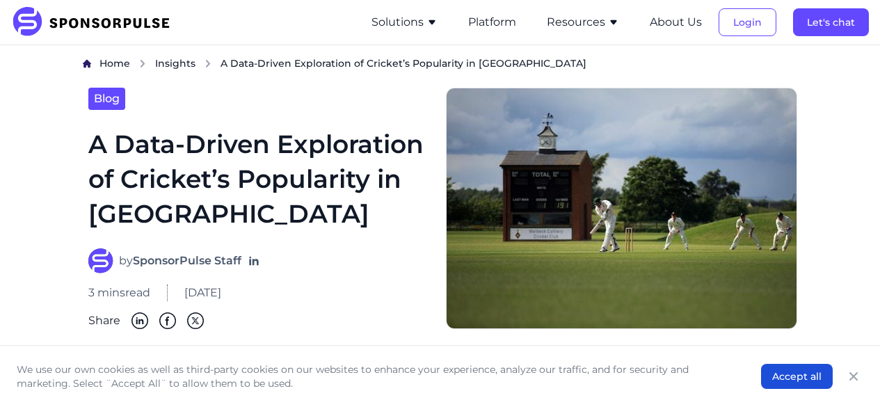 Image resolution: width=880 pixels, height=407 pixels. I want to click on img: SponsorPulse, so click(95, 22).